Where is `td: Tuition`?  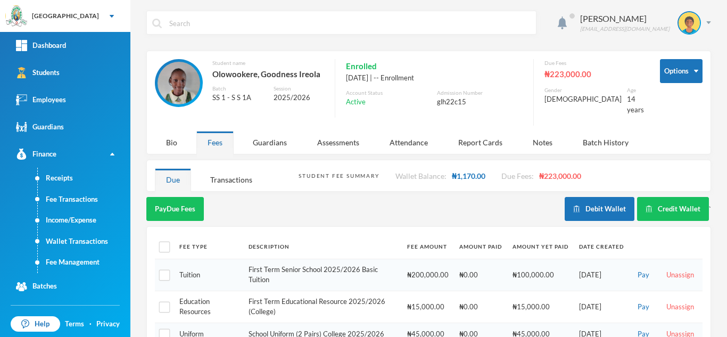 td: Tuition is located at coordinates (209, 275).